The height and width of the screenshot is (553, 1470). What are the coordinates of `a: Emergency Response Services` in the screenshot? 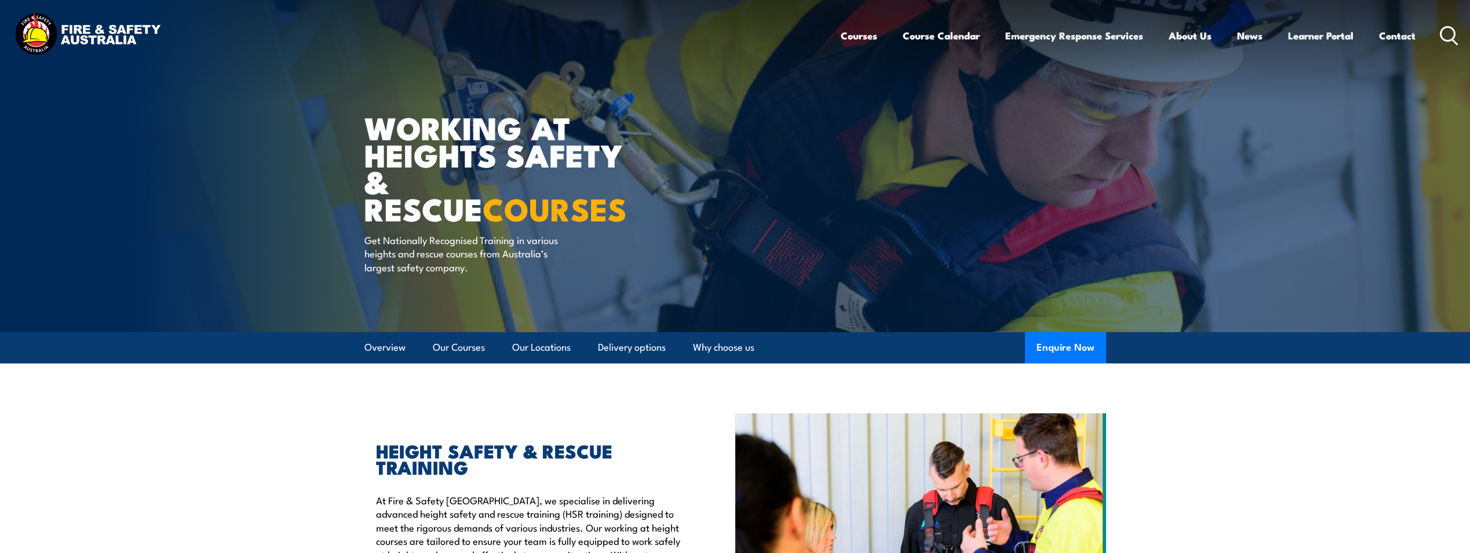 It's located at (1075, 35).